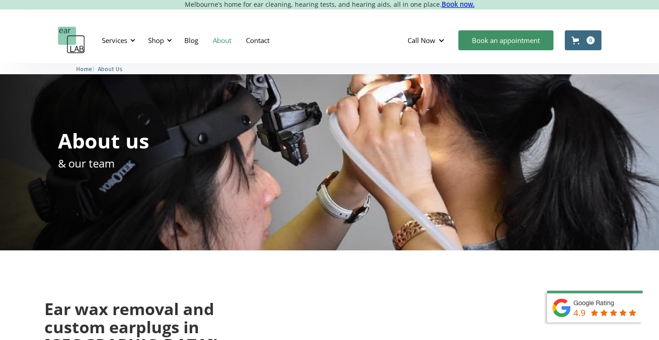  I want to click on a: Contact, so click(258, 40).